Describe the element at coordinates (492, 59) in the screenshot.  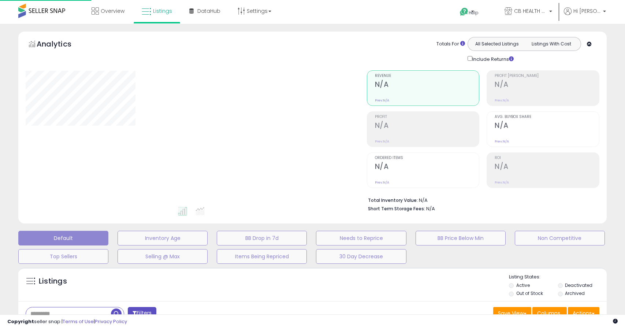
I see `div: Include Returns` at that location.